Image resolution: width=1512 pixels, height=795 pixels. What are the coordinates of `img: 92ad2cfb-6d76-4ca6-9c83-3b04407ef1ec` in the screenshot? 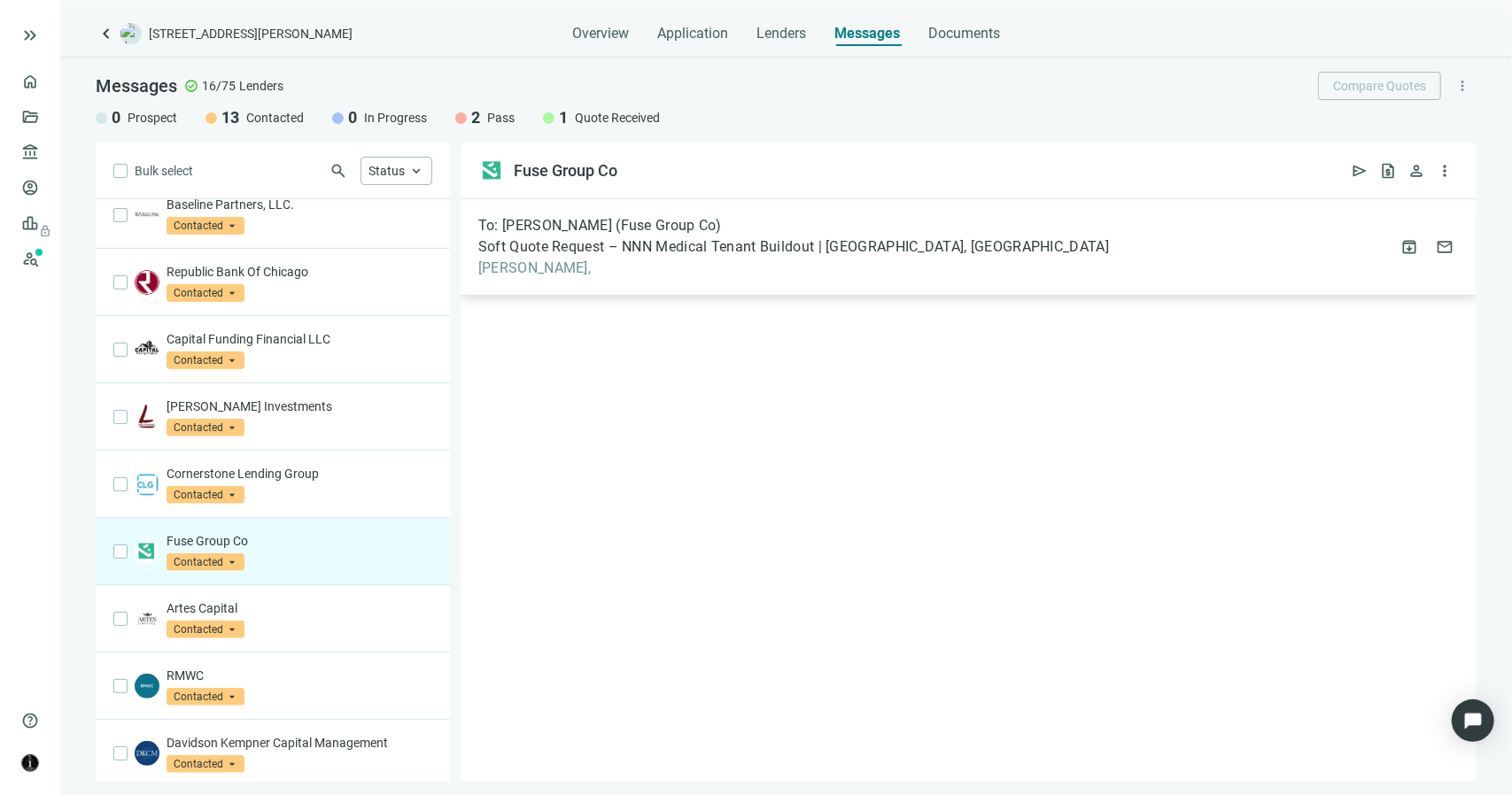 It's located at (147, 282).